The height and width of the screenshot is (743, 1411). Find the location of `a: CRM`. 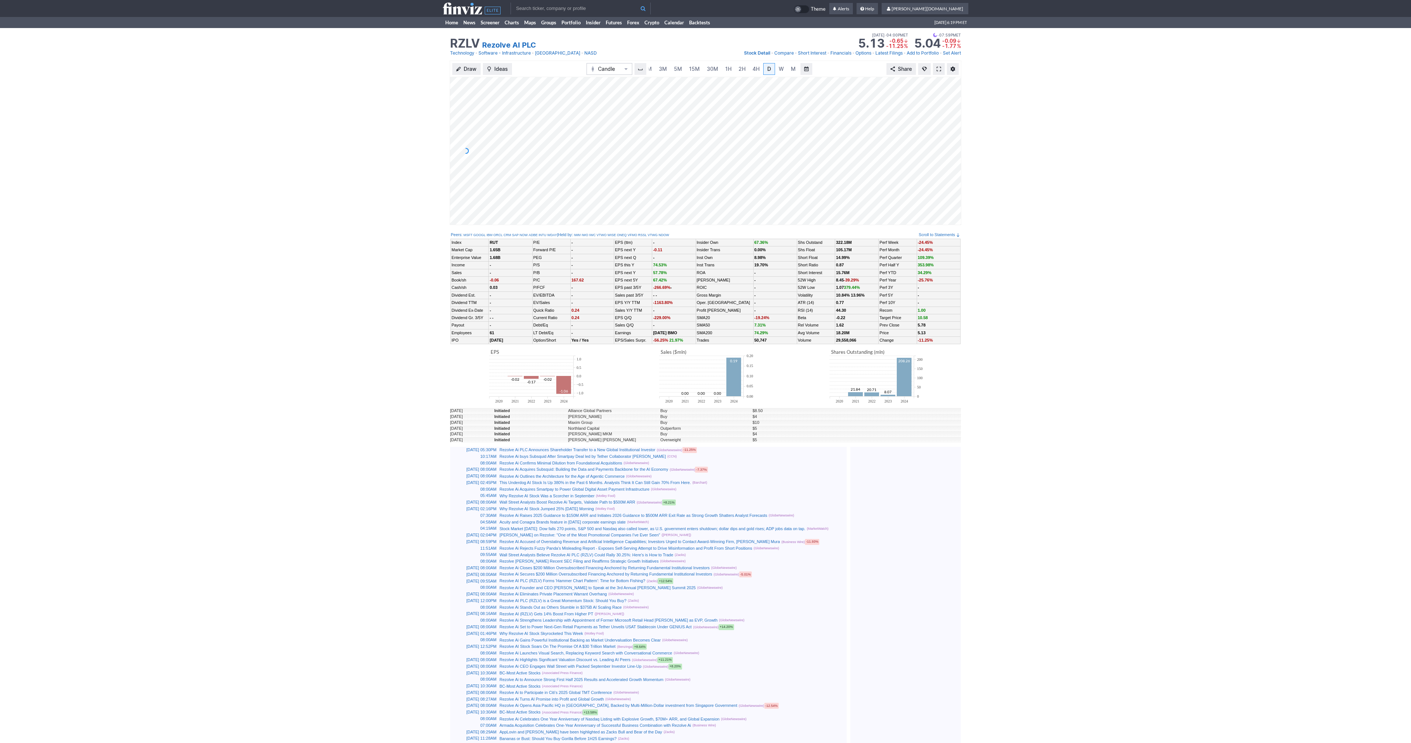

a: CRM is located at coordinates (507, 235).